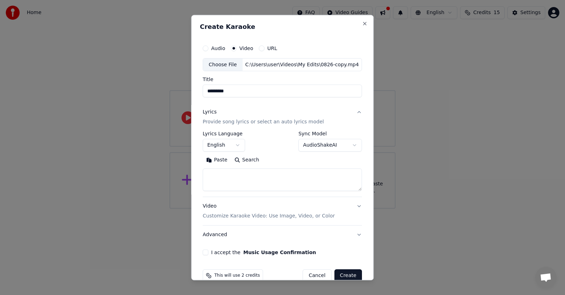 Image resolution: width=565 pixels, height=295 pixels. Describe the element at coordinates (348, 276) in the screenshot. I see `button: Create` at that location.